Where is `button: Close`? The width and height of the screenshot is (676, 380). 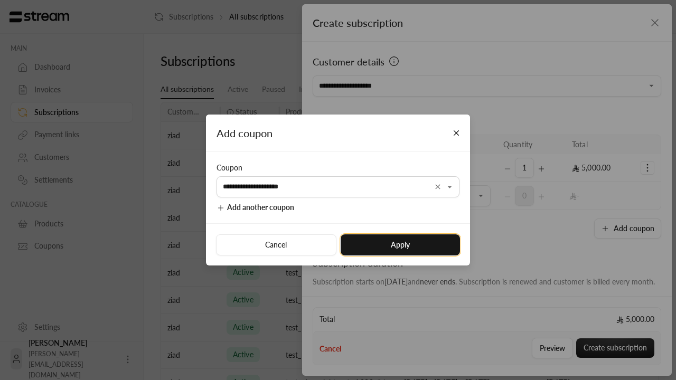 button: Close is located at coordinates (456, 133).